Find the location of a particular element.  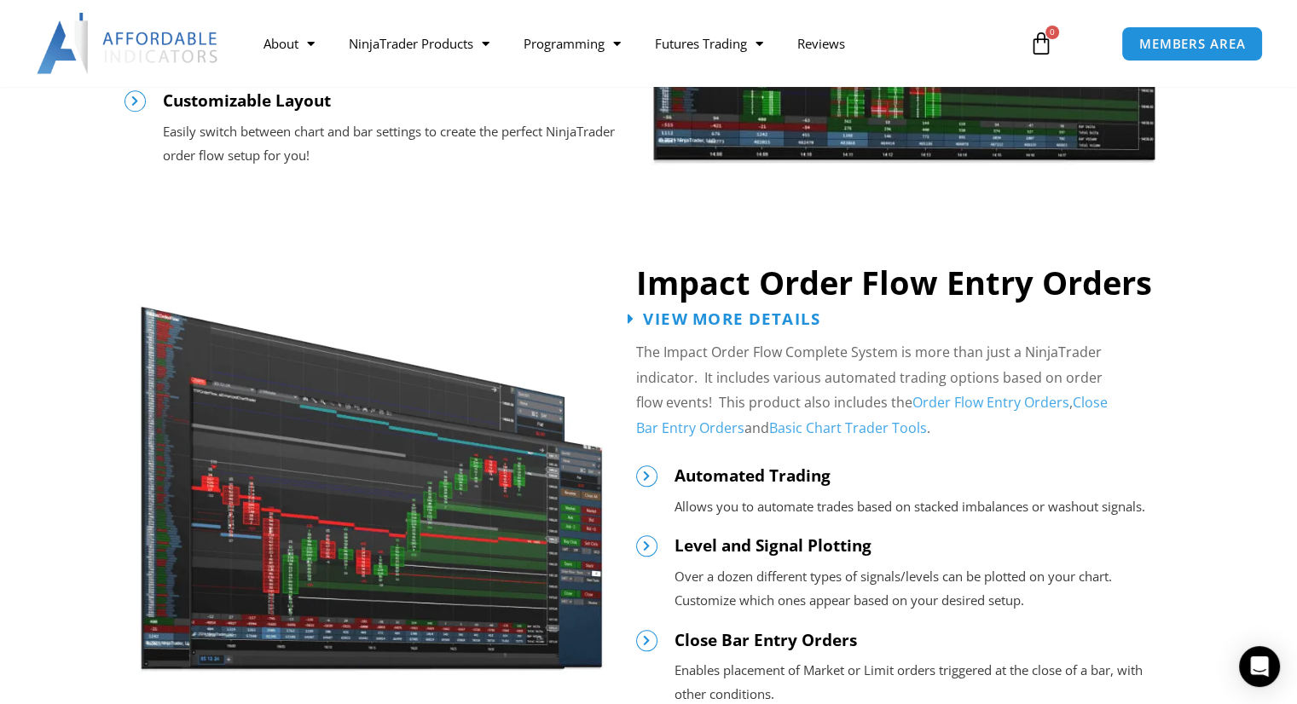

span: View More Details is located at coordinates (731, 318).